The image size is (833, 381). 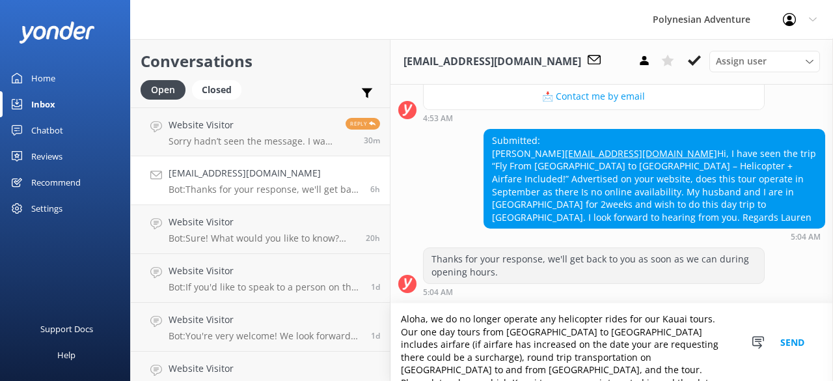 I want to click on textarea: Aloha, we do no longer operate any helicopter rides for our Kauai tours. Our one day tours from [..., so click(x=612, y=342).